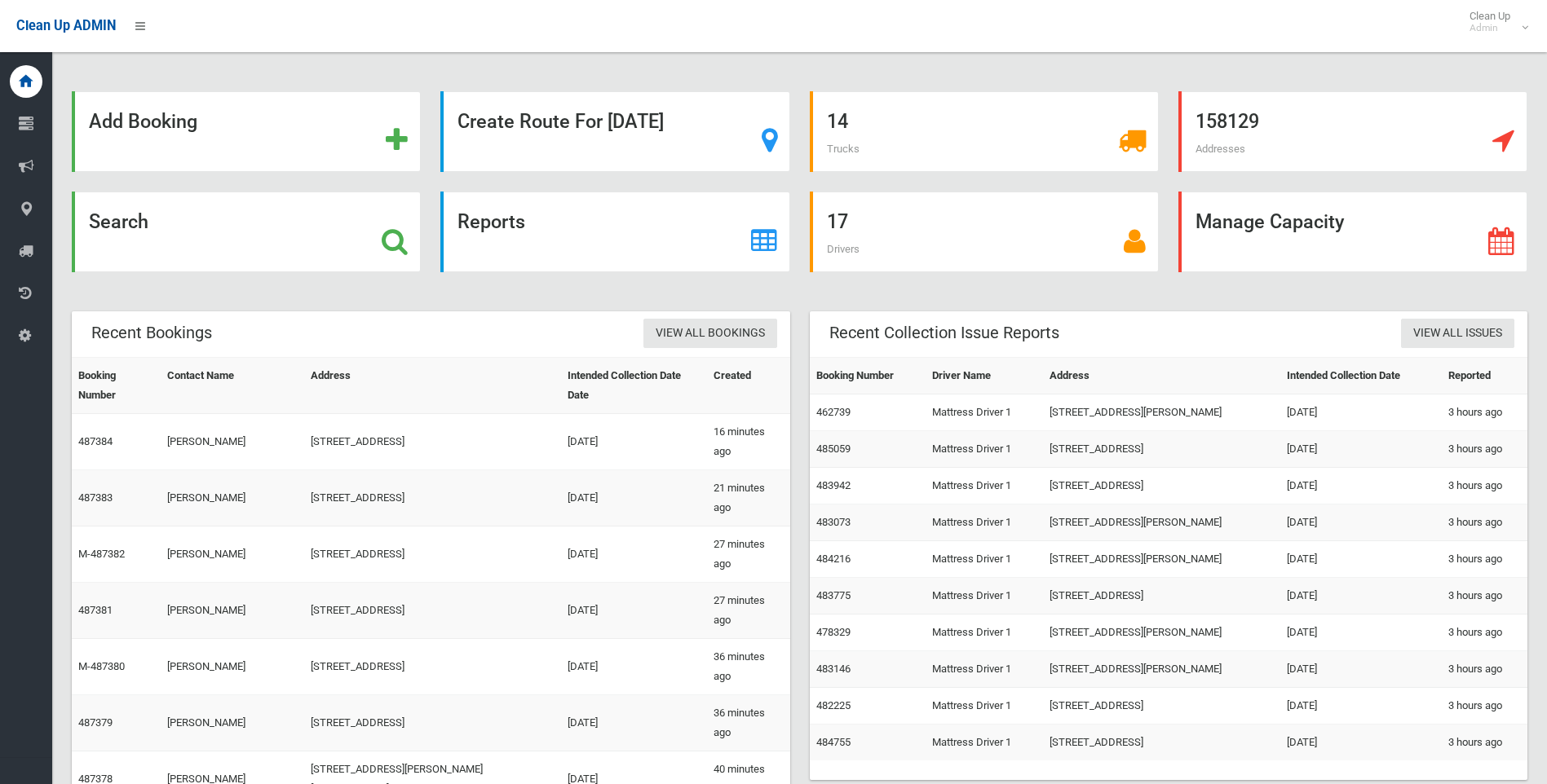 Image resolution: width=1547 pixels, height=784 pixels. I want to click on a: 462739, so click(833, 411).